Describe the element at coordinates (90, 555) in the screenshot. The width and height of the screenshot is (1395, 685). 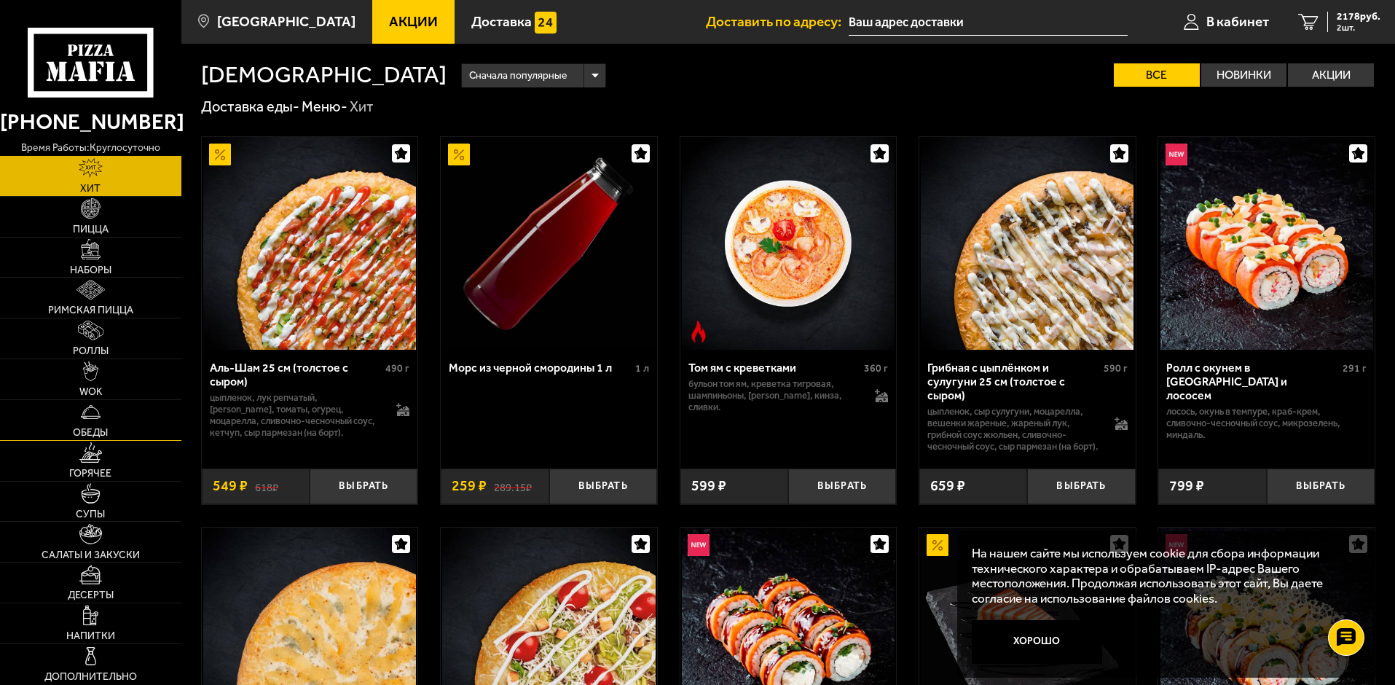
I see `span: Салаты и закуски` at that location.